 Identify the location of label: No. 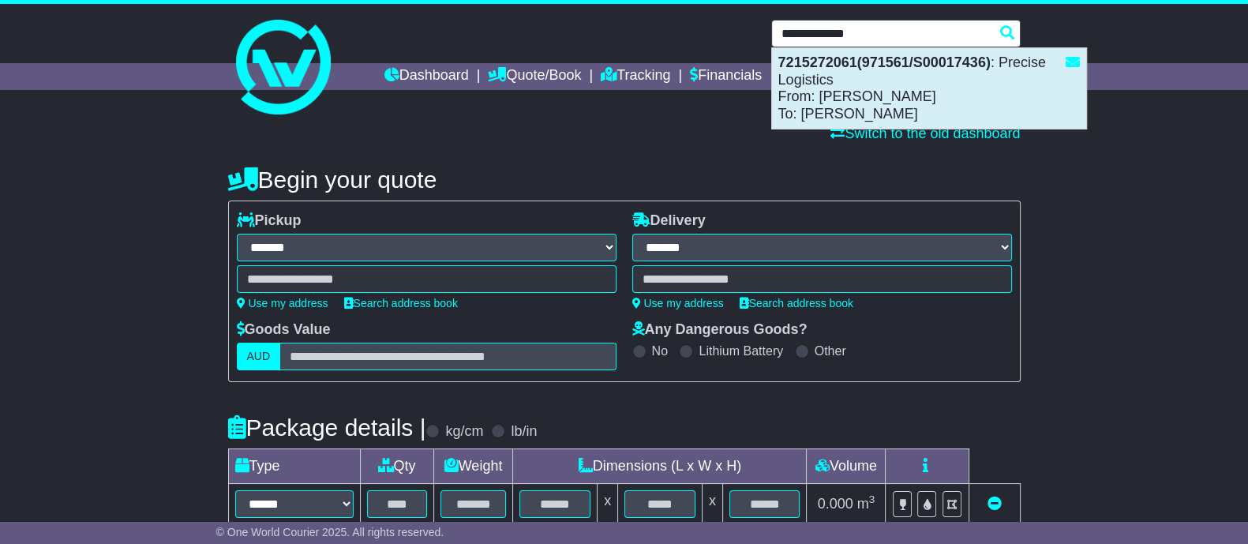
(660, 350).